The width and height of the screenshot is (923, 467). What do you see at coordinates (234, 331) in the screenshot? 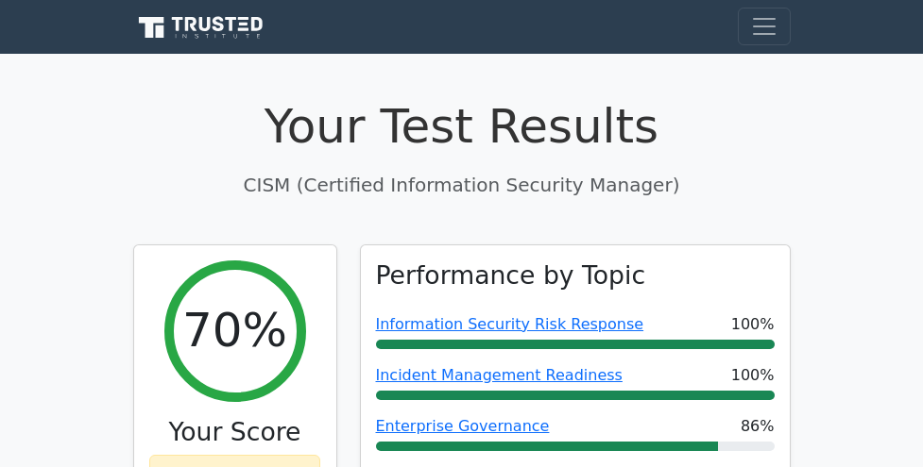
I see `h2: 70%` at bounding box center [234, 331].